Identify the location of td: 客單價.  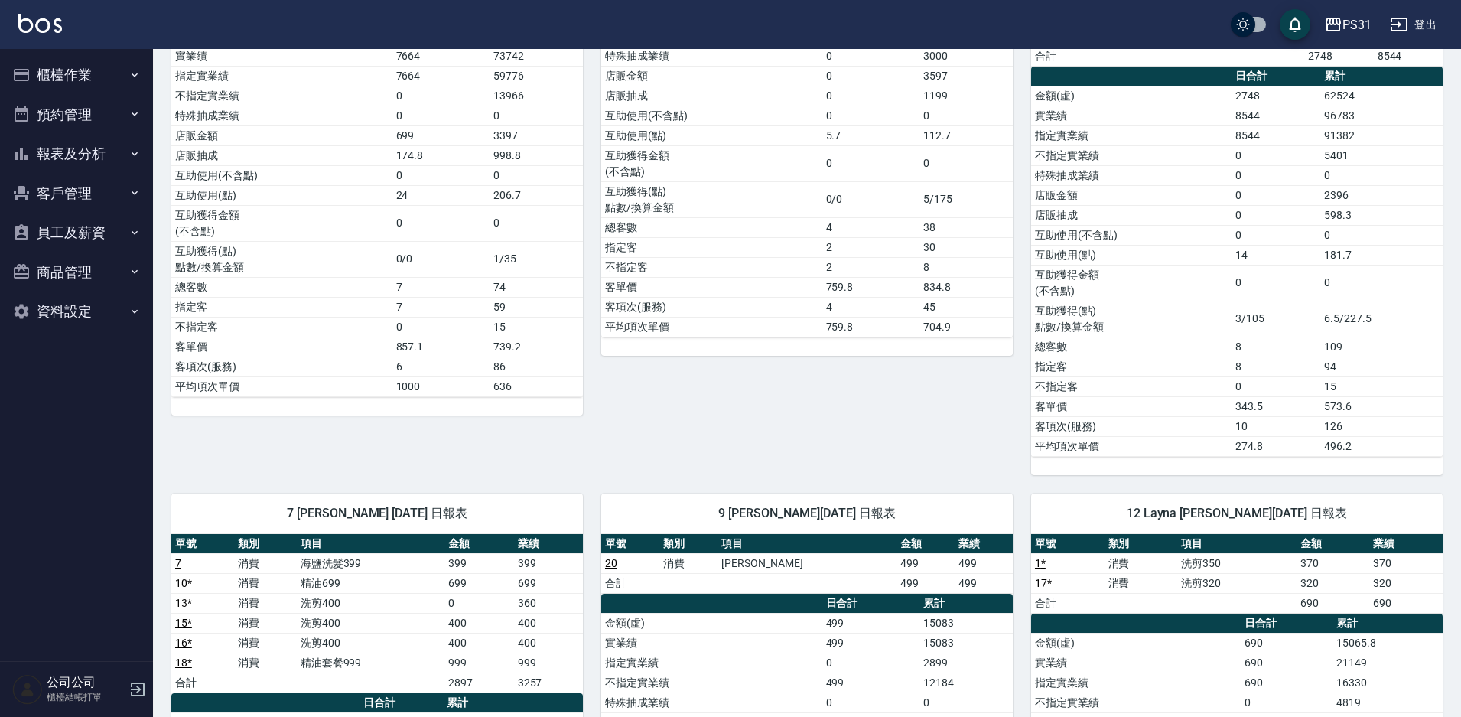
(1131, 406).